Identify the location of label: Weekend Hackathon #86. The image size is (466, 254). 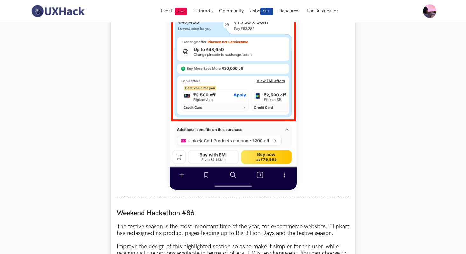
(233, 213).